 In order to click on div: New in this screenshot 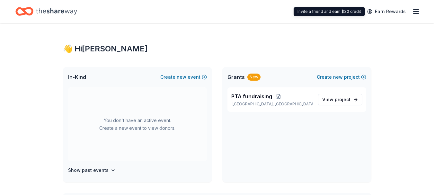, I will do `click(254, 77)`.